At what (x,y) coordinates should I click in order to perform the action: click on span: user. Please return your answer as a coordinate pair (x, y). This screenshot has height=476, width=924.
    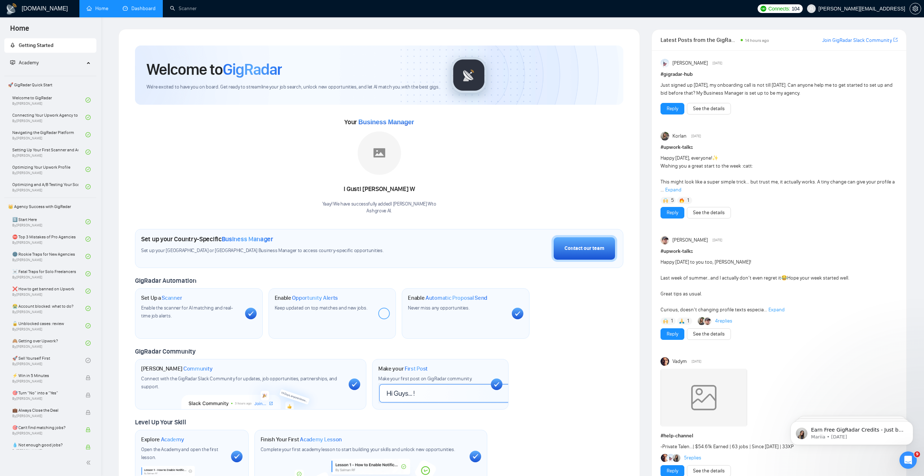
    Looking at the image, I should click on (811, 9).